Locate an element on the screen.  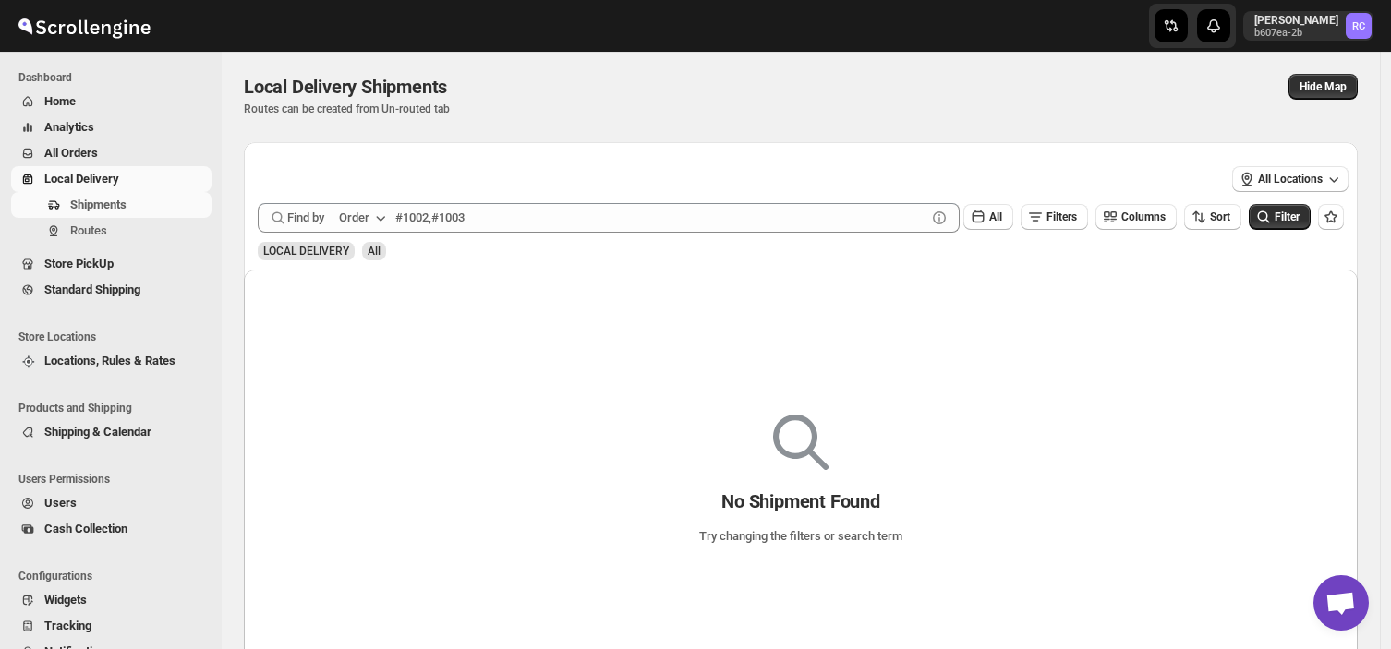
span: LOCAL DELIVERY is located at coordinates (306, 251).